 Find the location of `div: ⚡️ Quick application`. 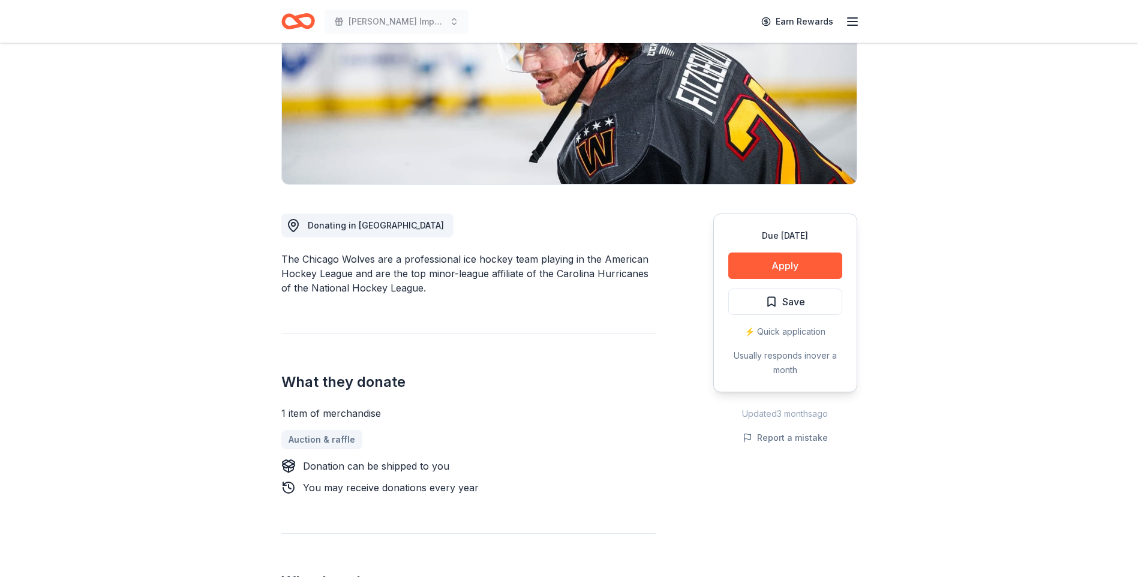

div: ⚡️ Quick application is located at coordinates (786, 332).